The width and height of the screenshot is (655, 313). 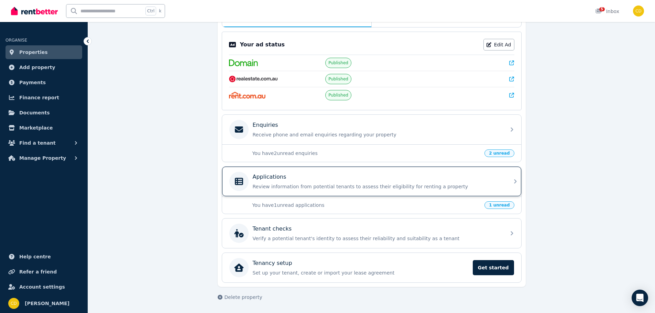 I want to click on span: Ctrl, so click(x=150, y=11).